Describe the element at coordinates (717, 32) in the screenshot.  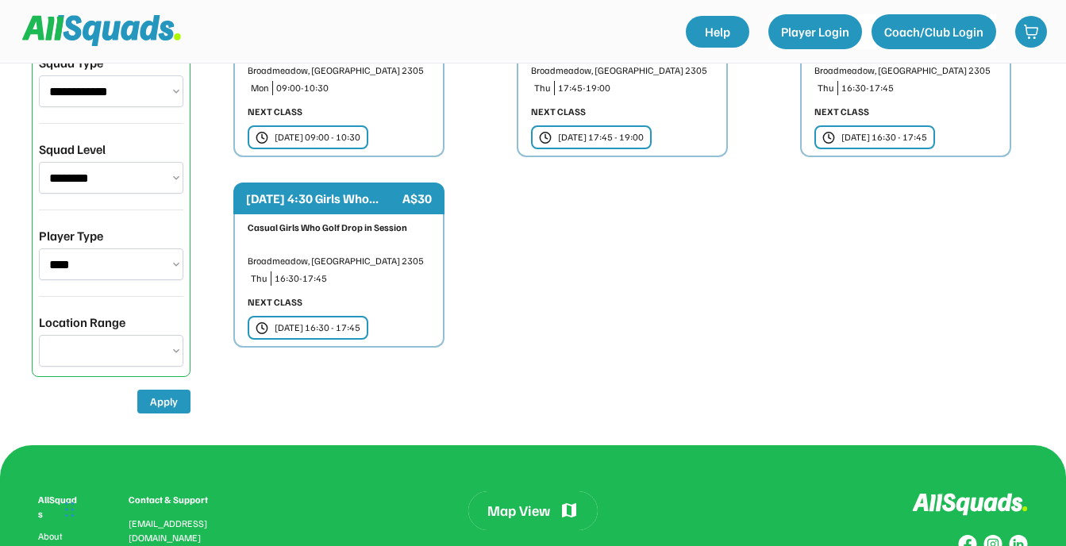
I see `a: Help` at that location.